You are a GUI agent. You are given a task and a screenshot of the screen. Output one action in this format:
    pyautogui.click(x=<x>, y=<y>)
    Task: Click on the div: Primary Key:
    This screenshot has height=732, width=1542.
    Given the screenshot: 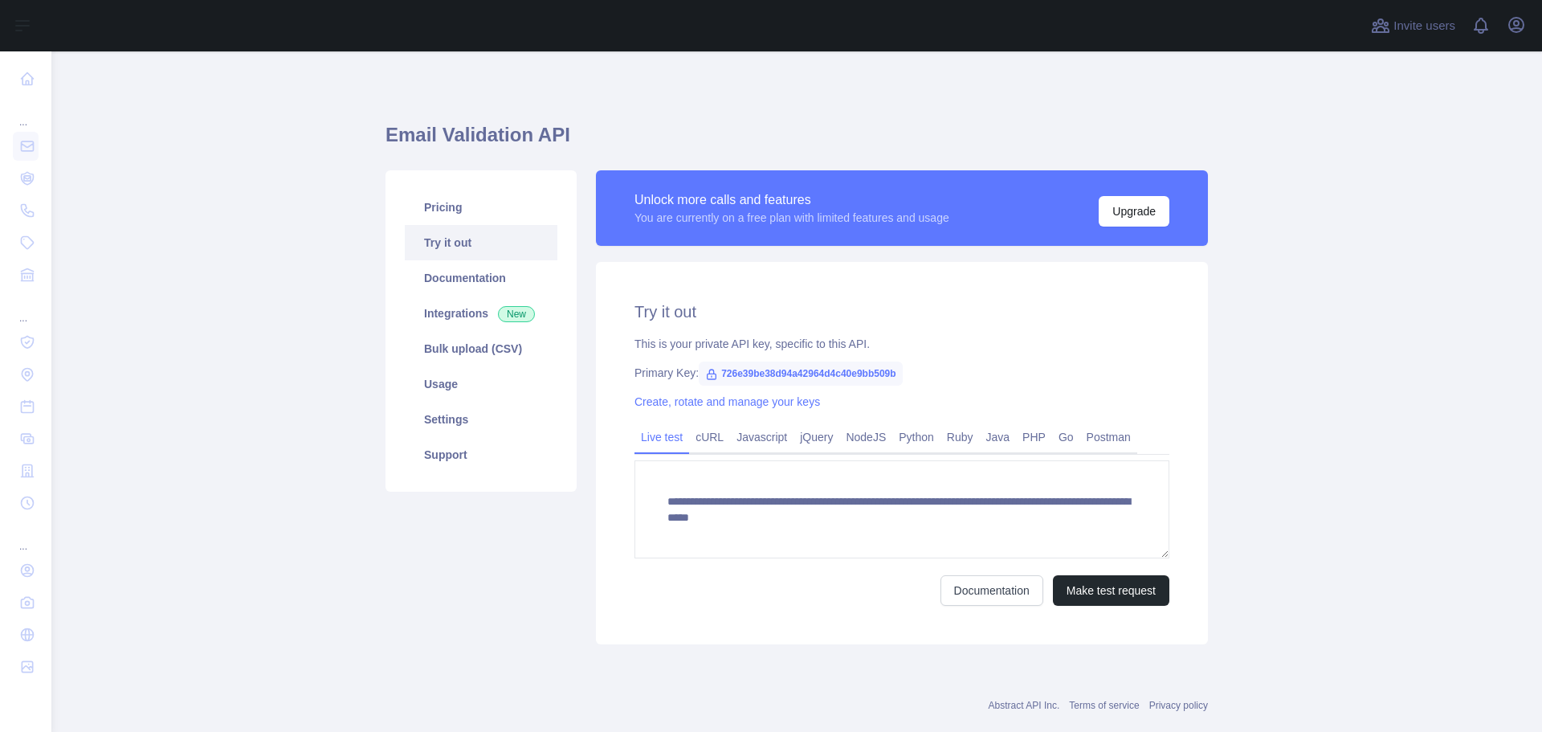 What is the action you would take?
    pyautogui.click(x=902, y=373)
    